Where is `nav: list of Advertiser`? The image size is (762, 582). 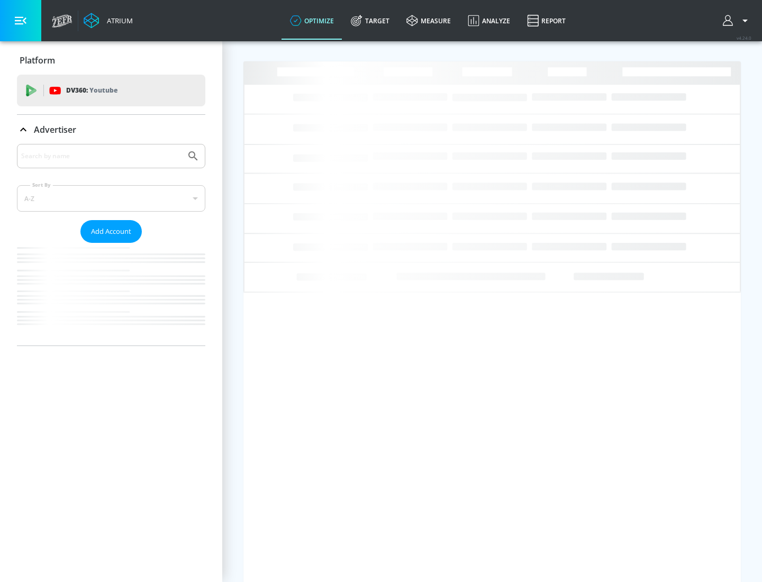
nav: list of Advertiser is located at coordinates (111, 294).